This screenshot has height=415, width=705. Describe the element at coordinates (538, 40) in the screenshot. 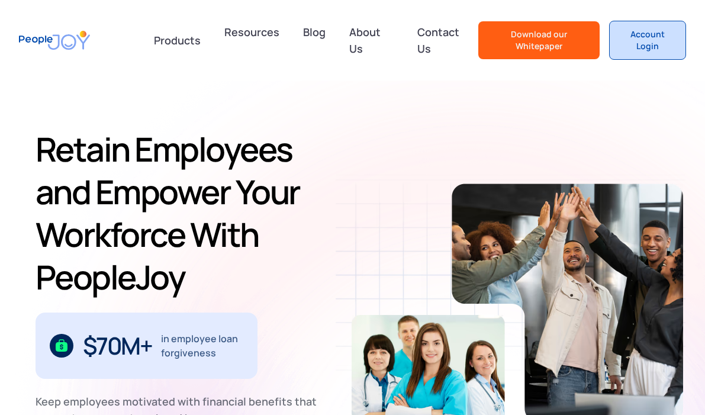

I see `a: Download our Whitepaper` at that location.